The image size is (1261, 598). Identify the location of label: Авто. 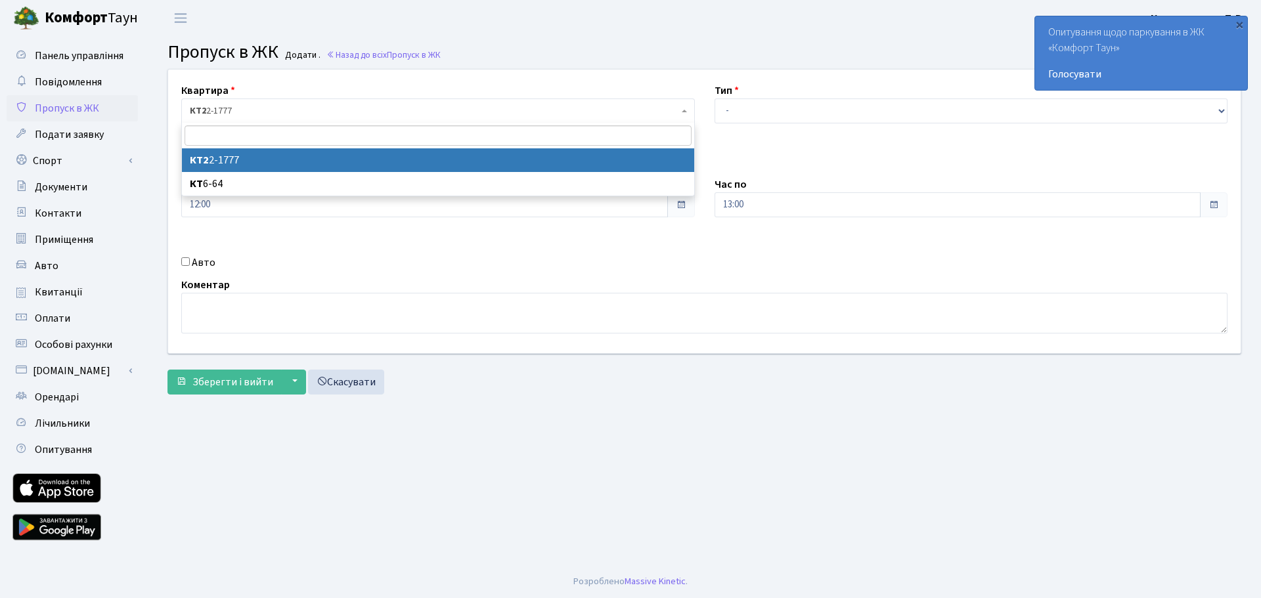
(204, 263).